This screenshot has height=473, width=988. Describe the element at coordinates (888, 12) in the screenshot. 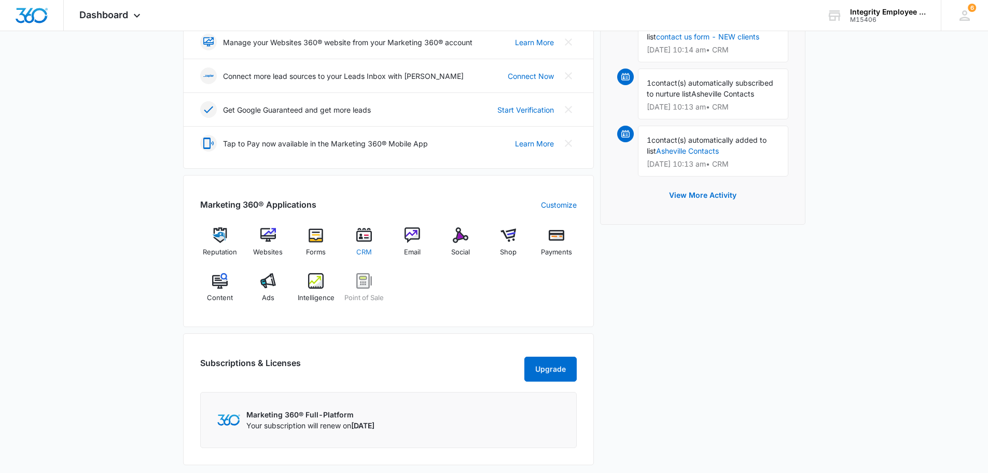

I see `div: account name` at that location.